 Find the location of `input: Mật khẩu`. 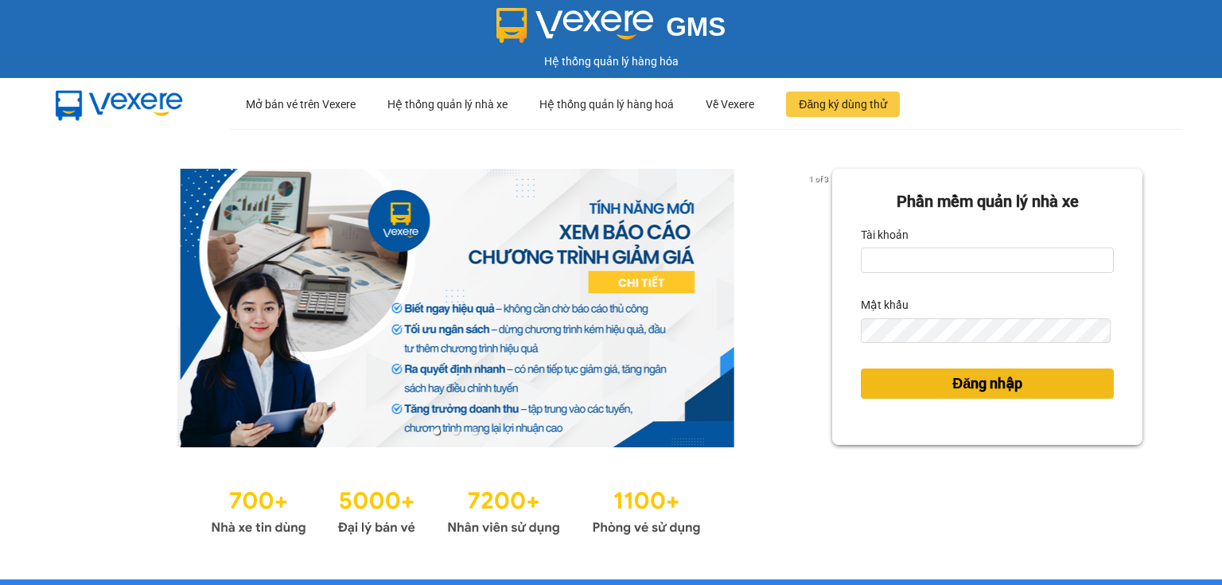

input: Mật khẩu is located at coordinates (985, 331).